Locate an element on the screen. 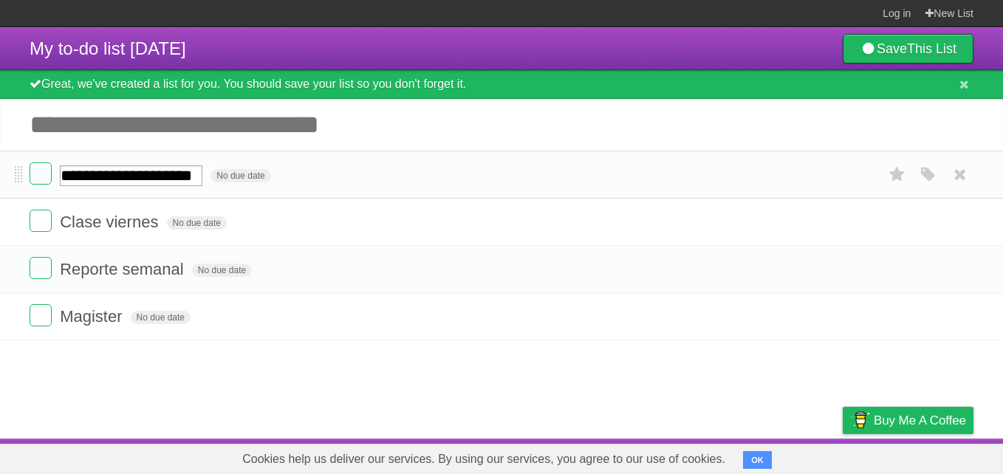  a: About is located at coordinates (662, 457).